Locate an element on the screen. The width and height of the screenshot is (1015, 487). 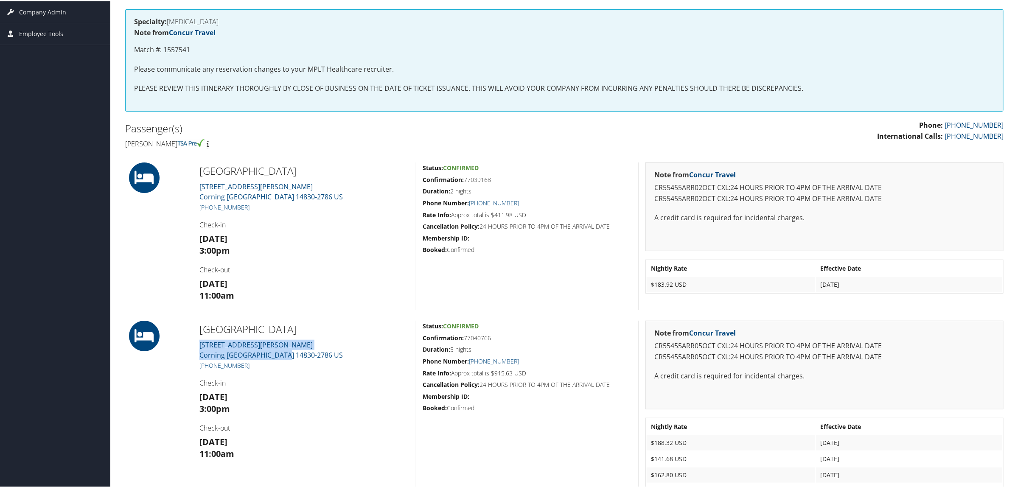
p: CR55455ARR05OCT CXL:24 HOURS PRIOR TO 4PM OF THE ARRIVAL DATE CR55455ARR05OCT CXL:24 HOURS PRIOR ... is located at coordinates (824, 350).